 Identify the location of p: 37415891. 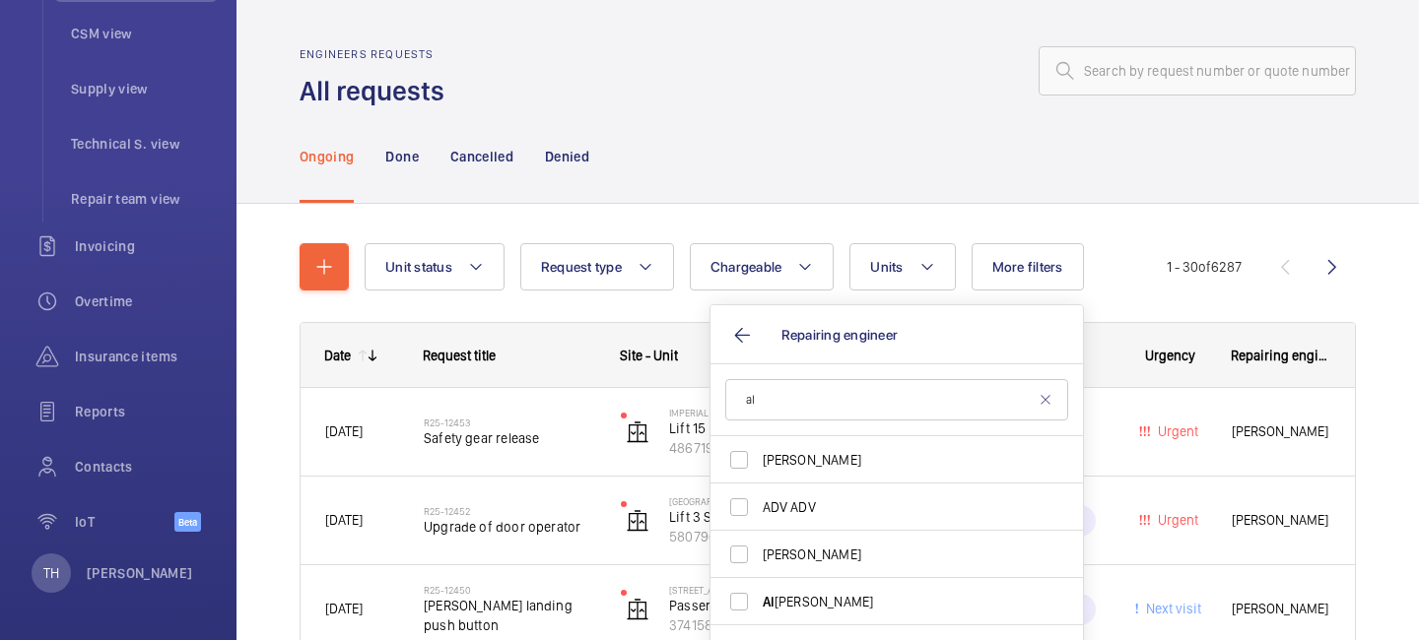
(718, 626).